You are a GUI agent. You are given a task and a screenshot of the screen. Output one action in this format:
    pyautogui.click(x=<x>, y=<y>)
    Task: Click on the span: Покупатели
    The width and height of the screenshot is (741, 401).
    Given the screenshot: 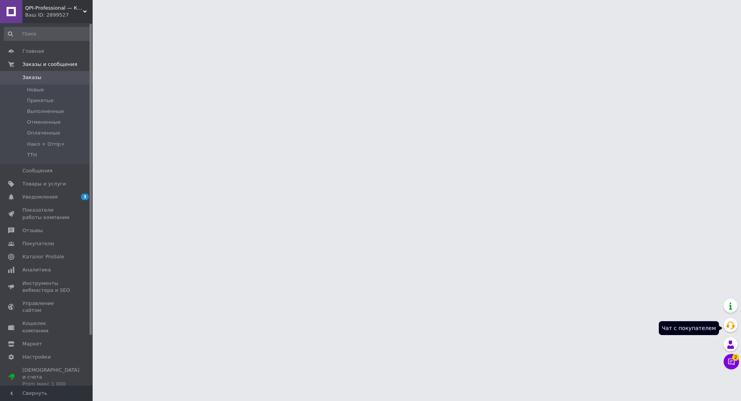 What is the action you would take?
    pyautogui.click(x=38, y=244)
    